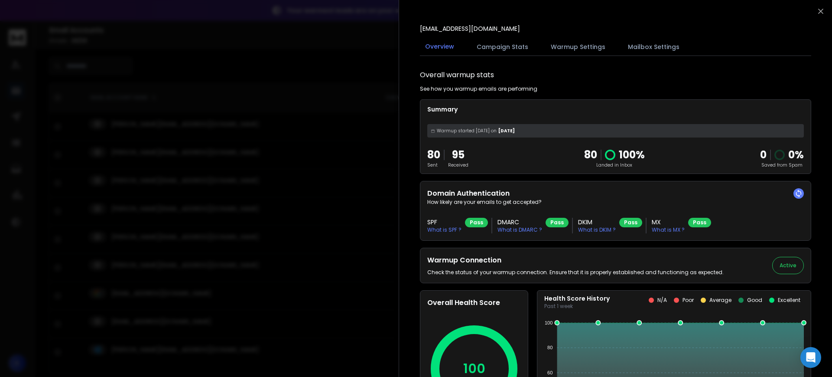 The width and height of the screenshot is (832, 377). What do you see at coordinates (616, 193) in the screenshot?
I see `h2: Domain Authentication` at bounding box center [616, 193].